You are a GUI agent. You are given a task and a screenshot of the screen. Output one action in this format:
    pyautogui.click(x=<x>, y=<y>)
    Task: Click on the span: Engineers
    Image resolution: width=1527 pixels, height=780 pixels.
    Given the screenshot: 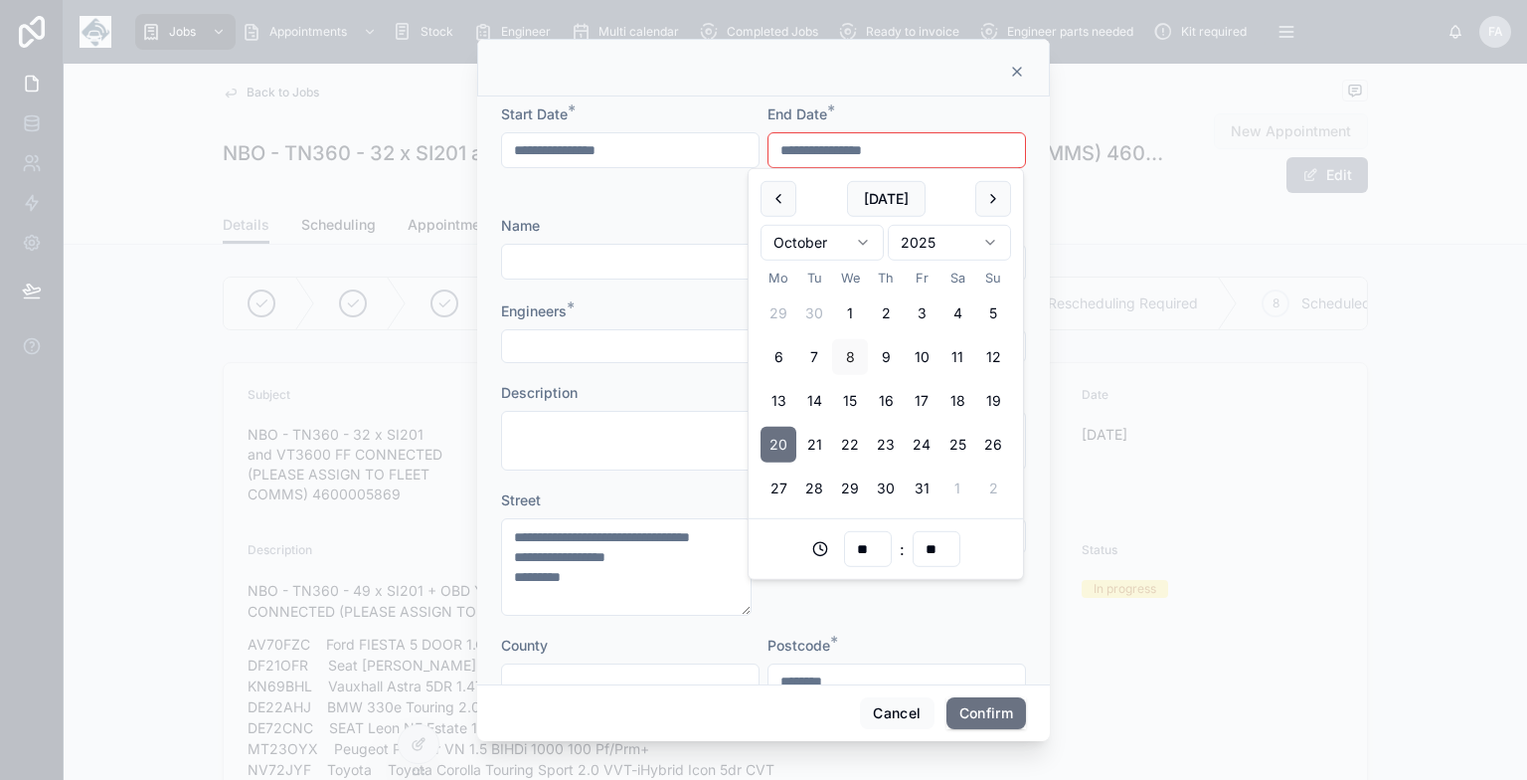 What is the action you would take?
    pyautogui.click(x=534, y=310)
    